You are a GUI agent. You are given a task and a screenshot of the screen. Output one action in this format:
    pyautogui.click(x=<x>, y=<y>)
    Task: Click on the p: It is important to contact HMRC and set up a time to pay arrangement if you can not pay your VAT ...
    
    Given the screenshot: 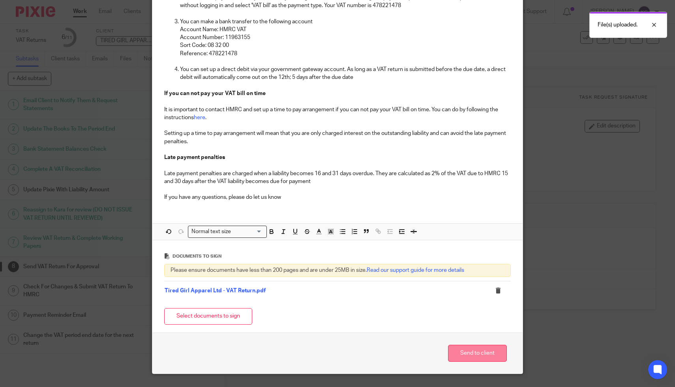 What is the action you would take?
    pyautogui.click(x=338, y=114)
    